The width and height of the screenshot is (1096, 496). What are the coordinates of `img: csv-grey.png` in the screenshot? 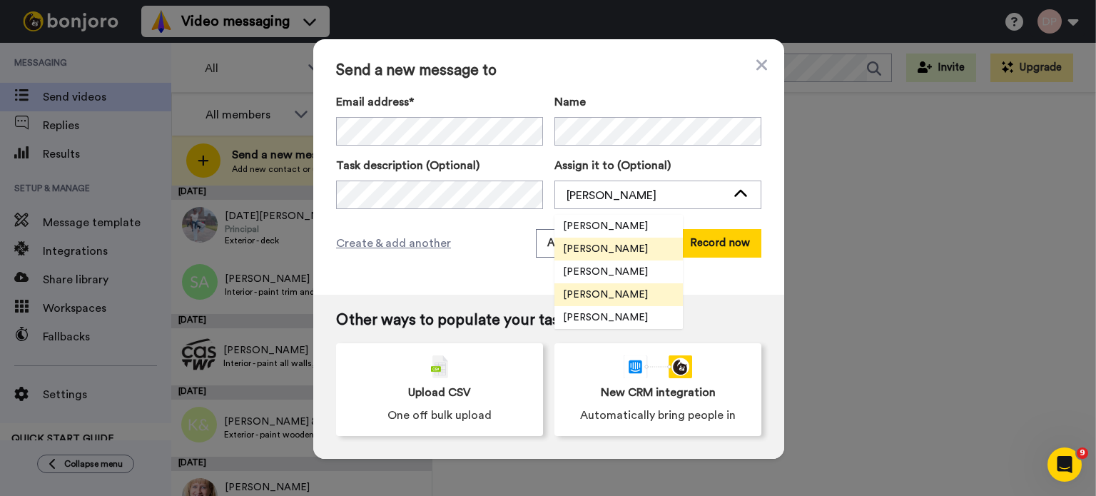 It's located at (439, 367).